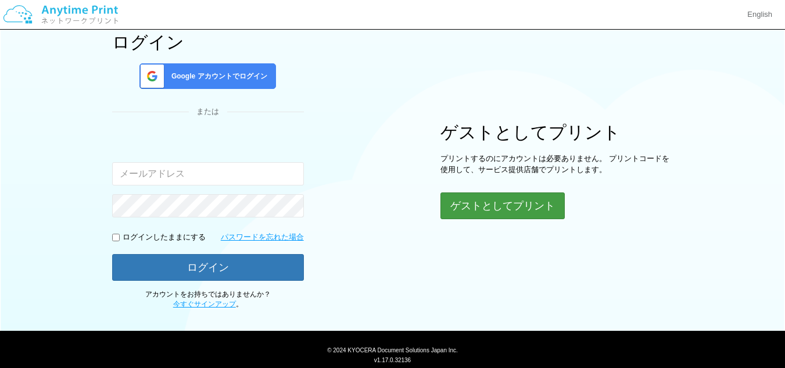 The image size is (785, 368). I want to click on p: プリントするのにアカウントは必要ありません。 プリントコードを使用して、サービス提供店舗でプリントします。, so click(557, 164).